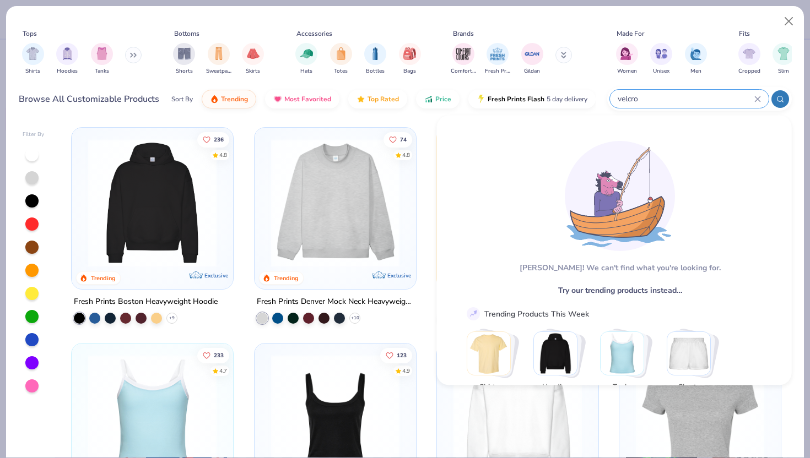 The height and width of the screenshot is (458, 810). What do you see at coordinates (410, 59) in the screenshot?
I see `div: filter for Bags` at bounding box center [410, 59].